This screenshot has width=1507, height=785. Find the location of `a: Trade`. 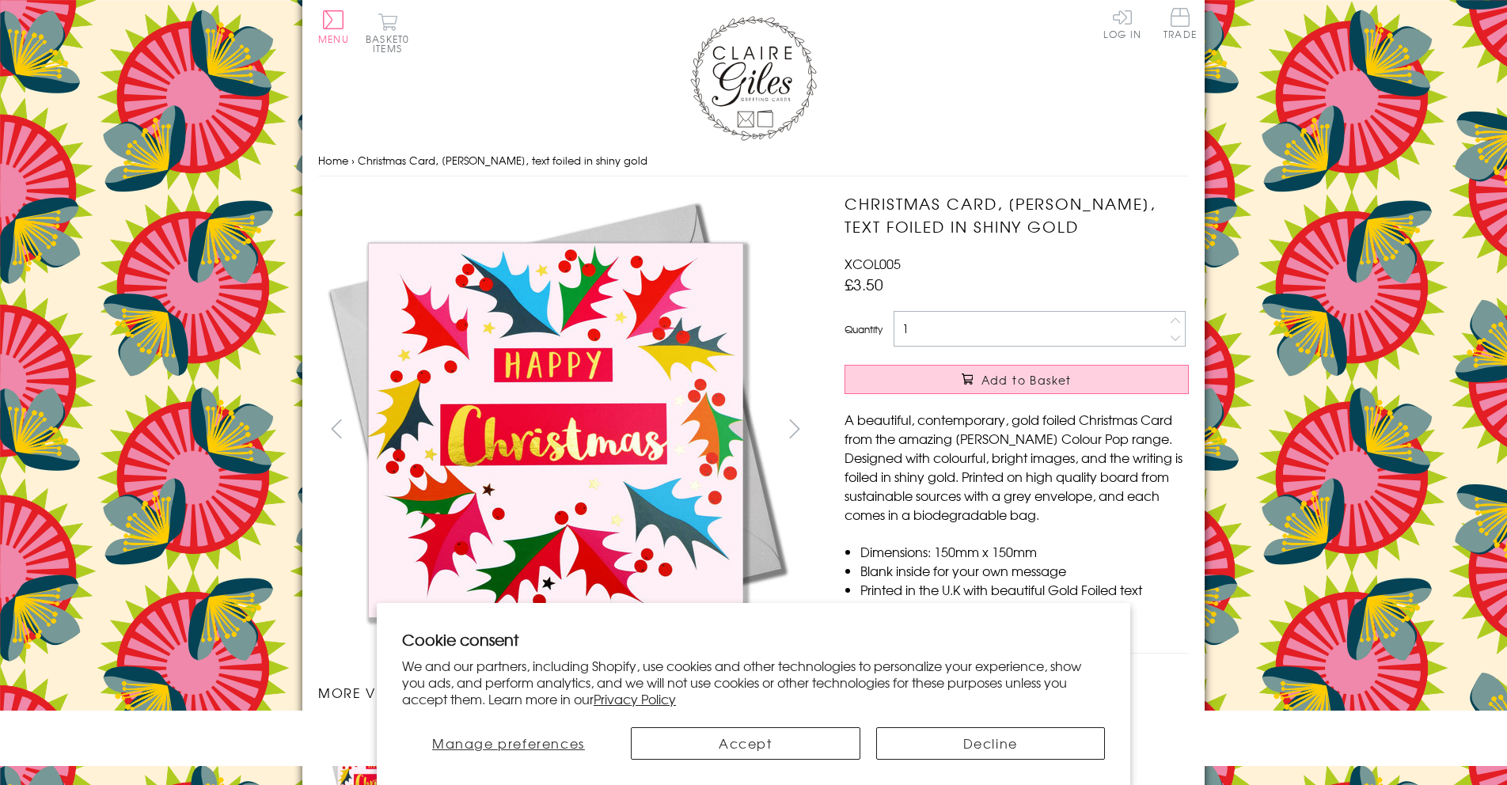

a: Trade is located at coordinates (1180, 25).